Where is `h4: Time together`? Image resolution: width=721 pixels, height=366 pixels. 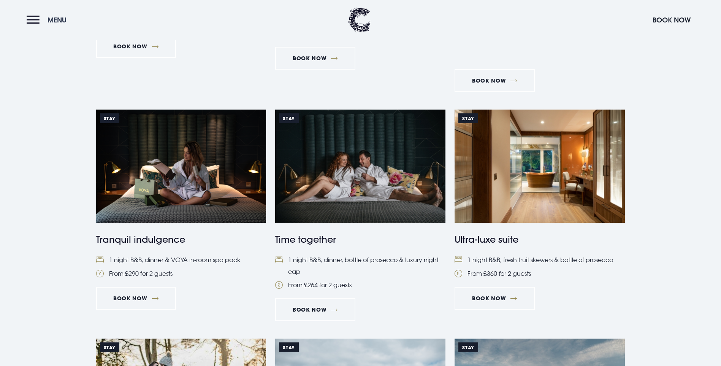 h4: Time together is located at coordinates (360, 239).